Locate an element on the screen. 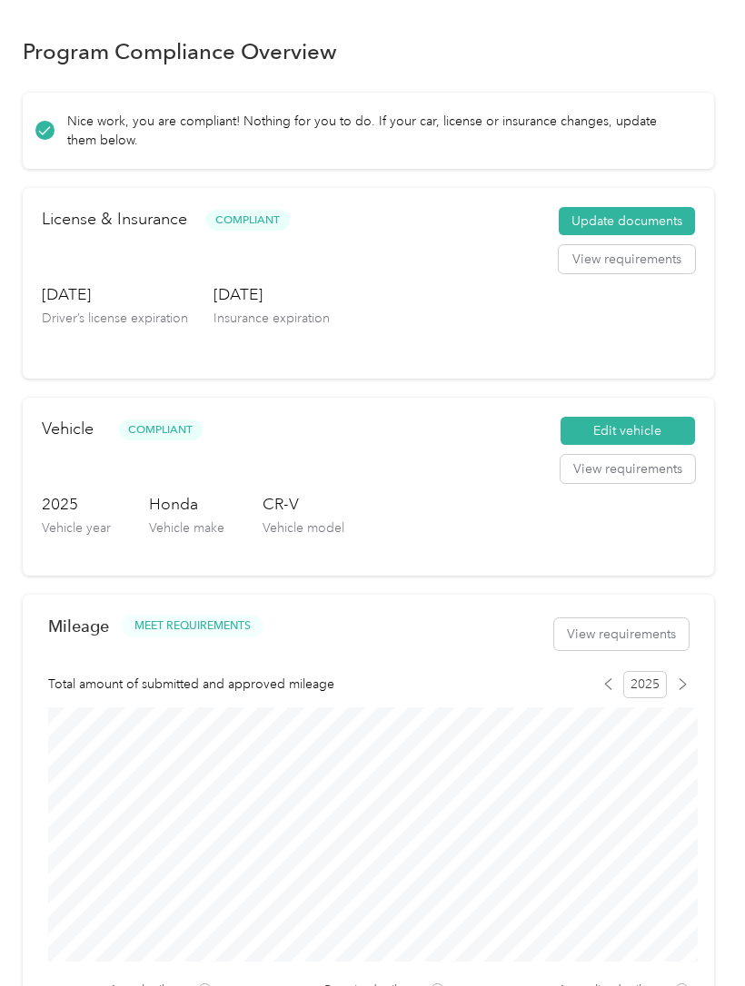 The width and height of the screenshot is (745, 986). h3: Honda is located at coordinates (186, 504).